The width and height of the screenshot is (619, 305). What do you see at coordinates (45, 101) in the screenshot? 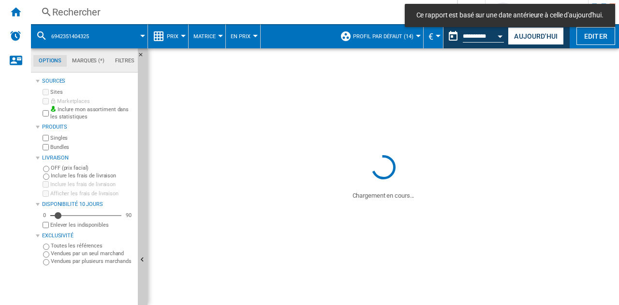
I see `input: Marketplaces` at bounding box center [45, 101].